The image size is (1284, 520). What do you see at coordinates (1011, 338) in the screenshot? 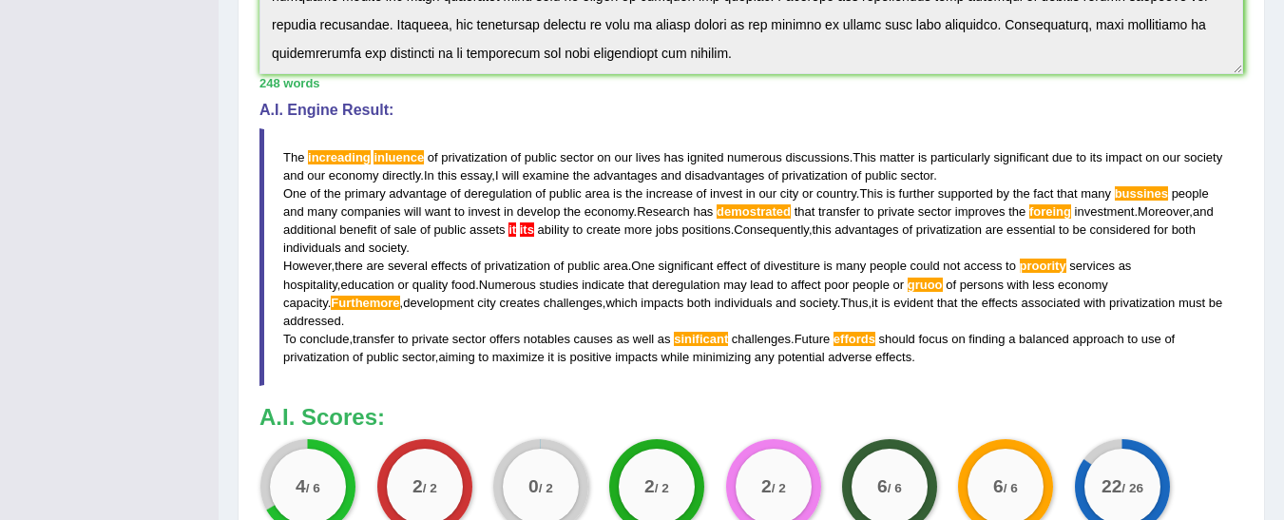
I see `span: a` at bounding box center [1011, 338].